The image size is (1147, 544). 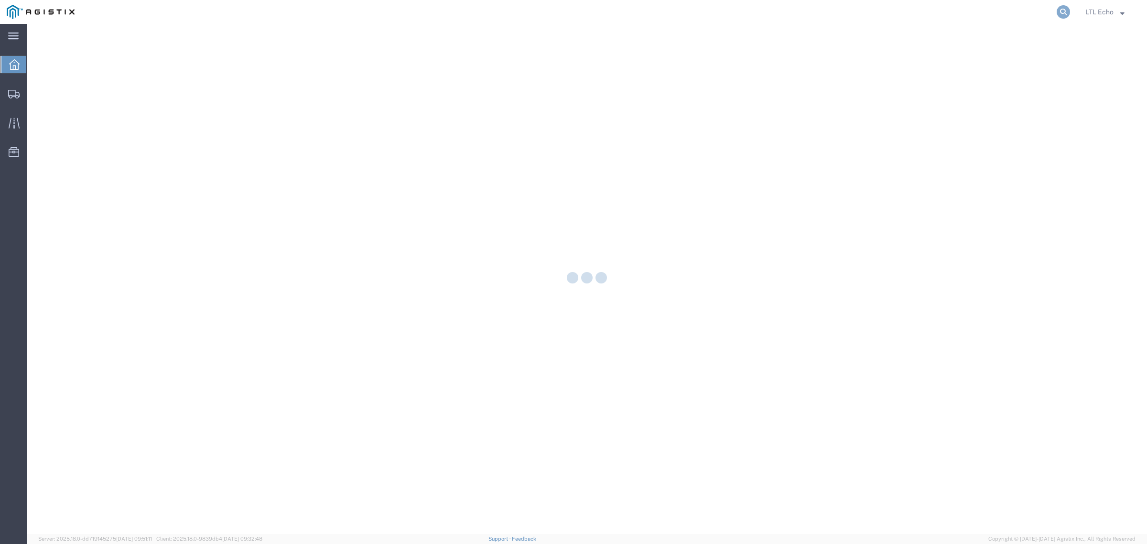 What do you see at coordinates (524, 538) in the screenshot?
I see `a: Feedback` at bounding box center [524, 538].